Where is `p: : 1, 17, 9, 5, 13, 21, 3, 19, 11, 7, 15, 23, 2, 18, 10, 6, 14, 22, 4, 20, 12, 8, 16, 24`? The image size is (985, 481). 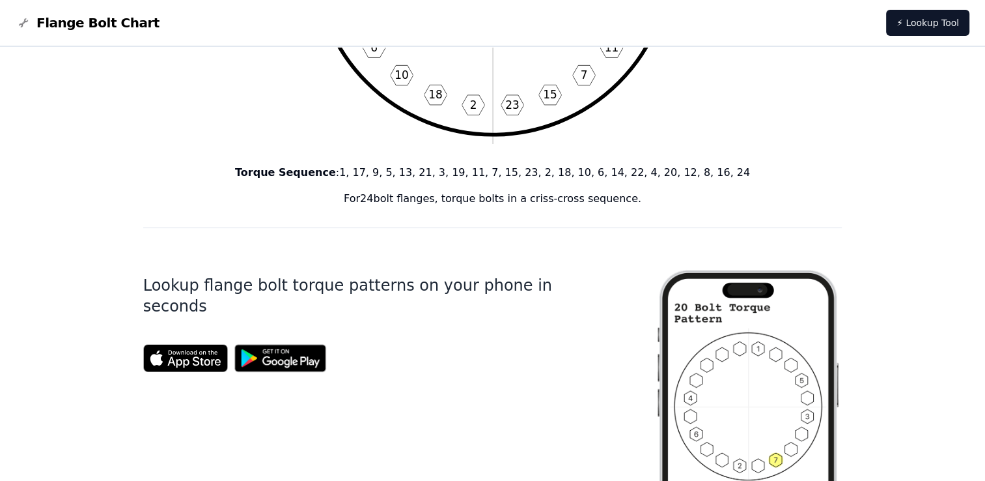
p: : 1, 17, 9, 5, 13, 21, 3, 19, 11, 7, 15, 23, 2, 18, 10, 6, 14, 22, 4, 20, 12, 8, 16, 24 is located at coordinates (493, 173).